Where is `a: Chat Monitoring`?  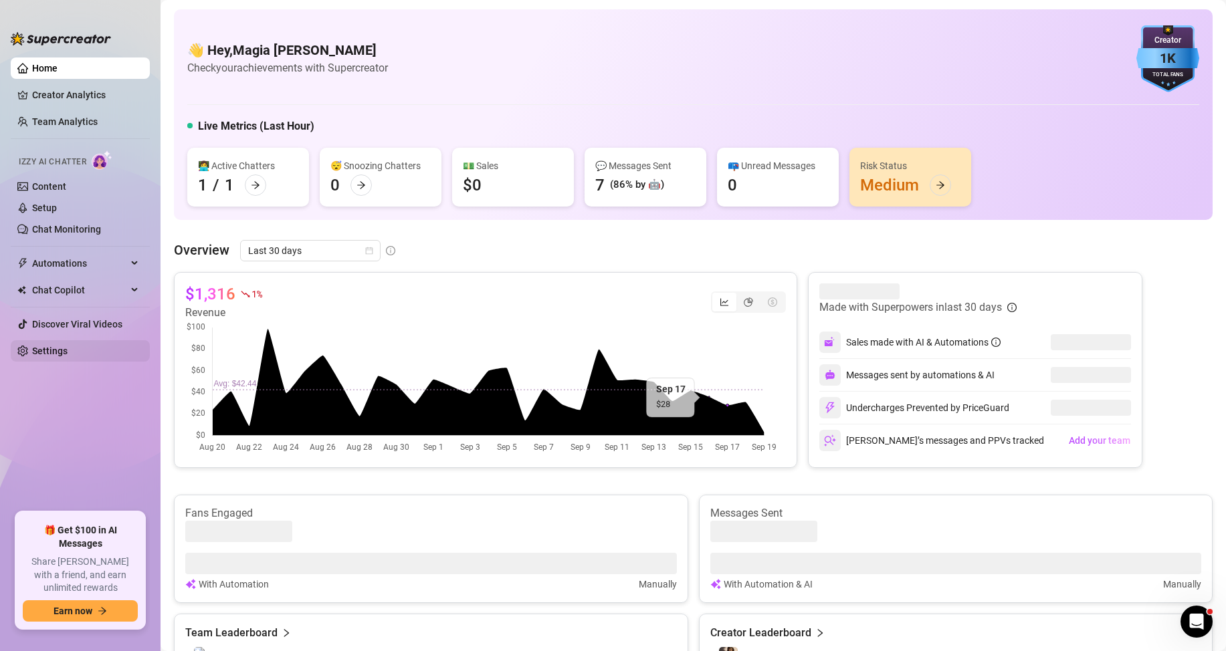
a: Chat Monitoring is located at coordinates (66, 229).